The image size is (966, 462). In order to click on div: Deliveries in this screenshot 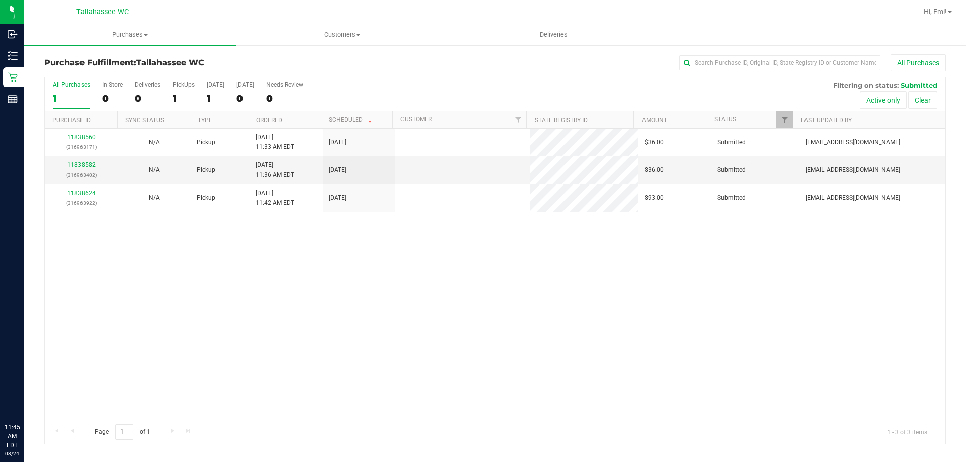, I will do `click(147, 85)`.